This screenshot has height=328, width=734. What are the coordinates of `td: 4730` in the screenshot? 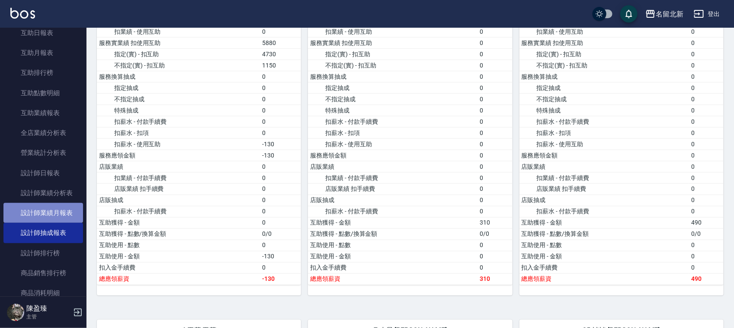 It's located at (281, 54).